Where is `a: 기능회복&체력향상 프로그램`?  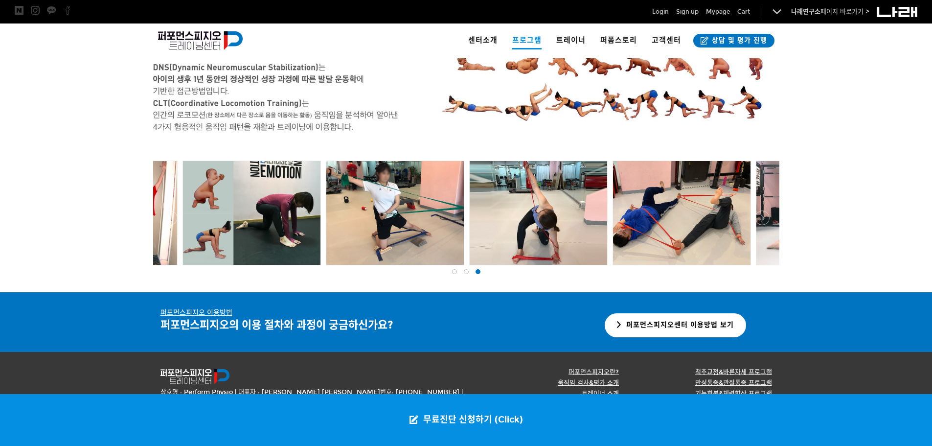
a: 기능회복&체력향상 프로그램 is located at coordinates (733, 393).